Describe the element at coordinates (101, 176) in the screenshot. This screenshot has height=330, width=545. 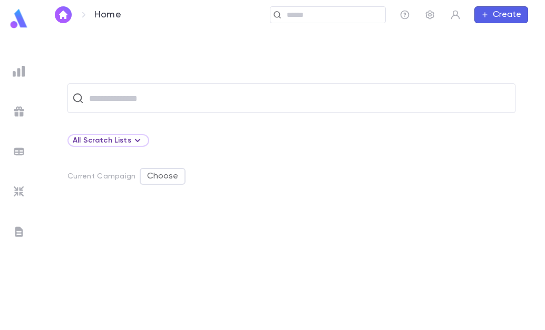
I see `p: Current Campaign` at that location.